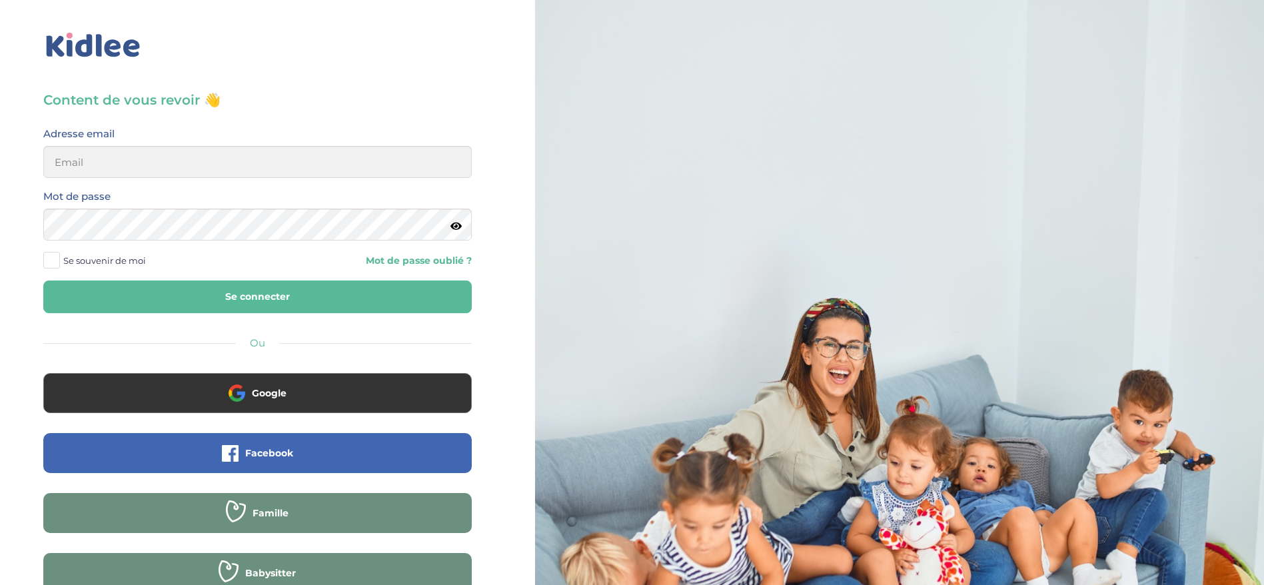  What do you see at coordinates (369, 261) in the screenshot?
I see `a: Mot de passe oublié ?` at bounding box center [369, 261].